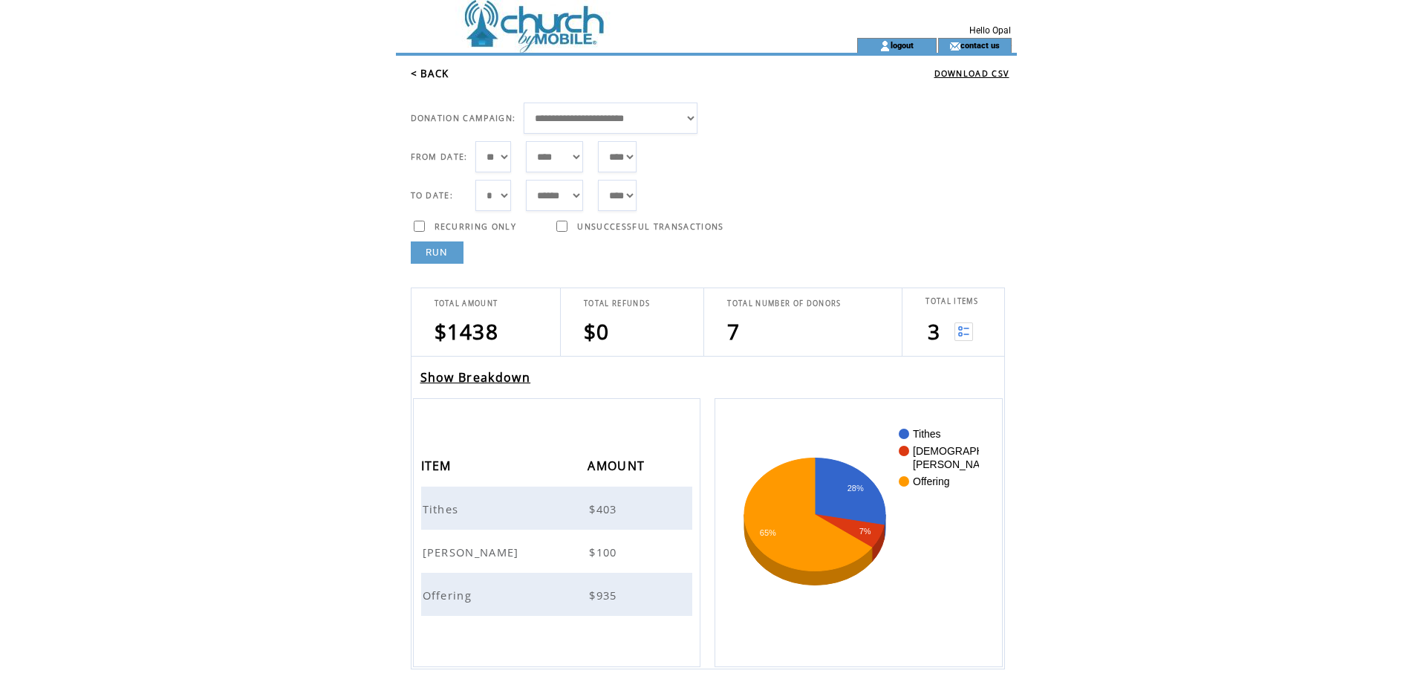  Describe the element at coordinates (437, 253) in the screenshot. I see `a: RUN` at that location.